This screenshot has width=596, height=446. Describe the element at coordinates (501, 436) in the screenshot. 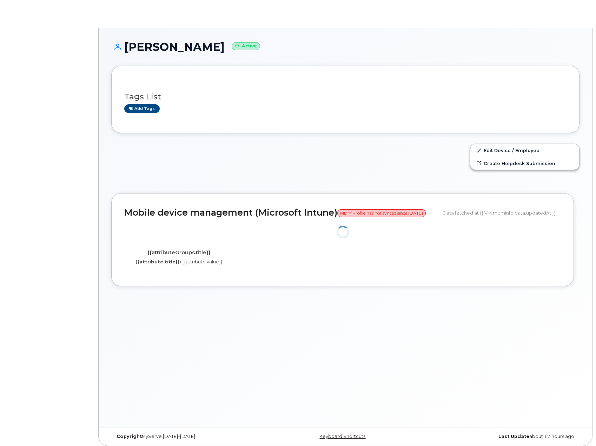

I see `div: about 17 hours ago` at that location.